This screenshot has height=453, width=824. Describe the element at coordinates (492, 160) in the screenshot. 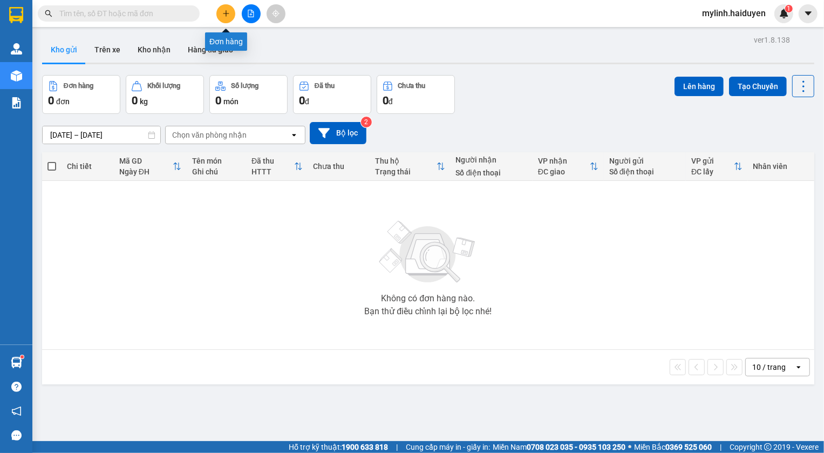

I see `div: Người nhận` at that location.